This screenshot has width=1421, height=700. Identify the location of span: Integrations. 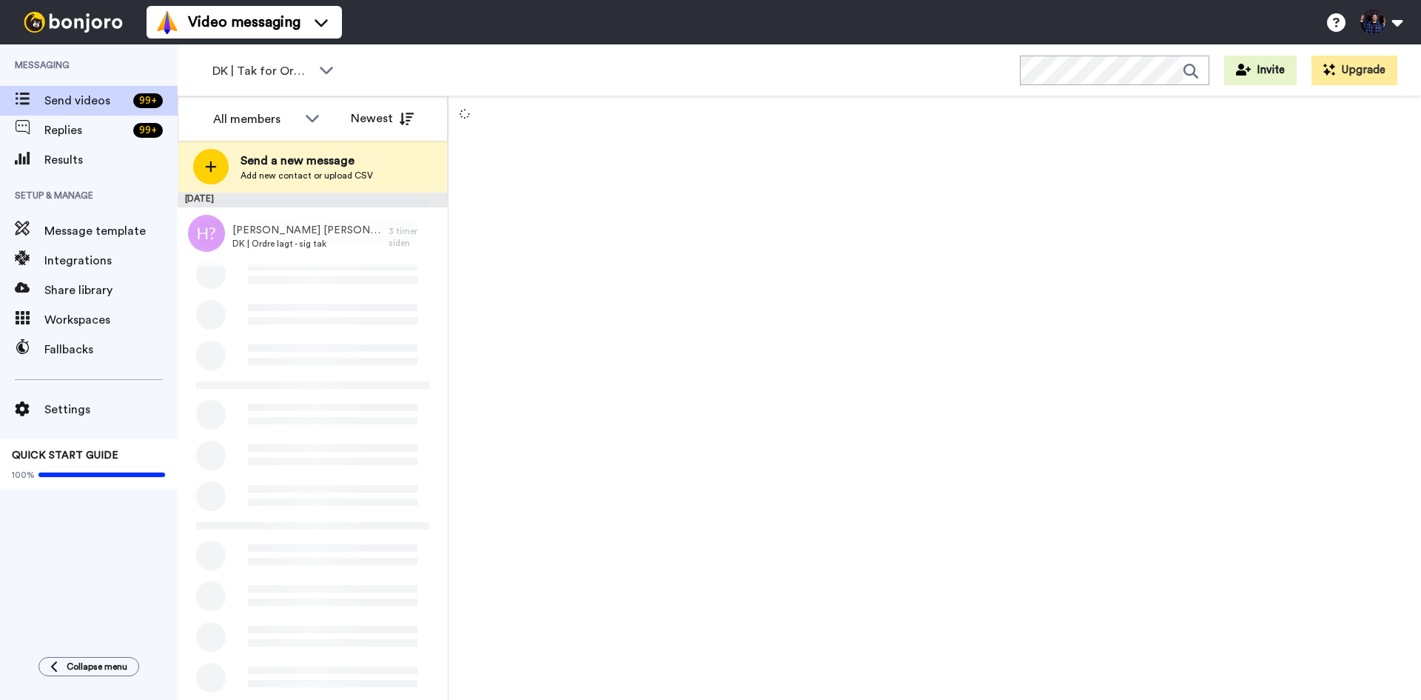
(111, 261).